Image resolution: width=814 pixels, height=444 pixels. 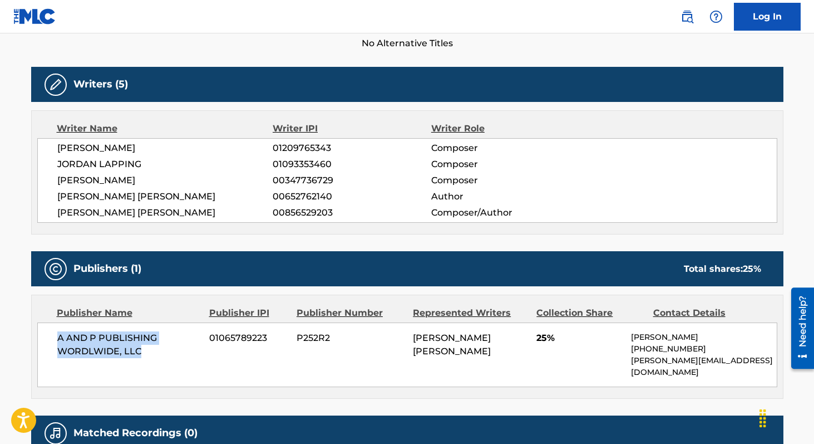 What do you see at coordinates (503, 213) in the screenshot?
I see `span: Composer/Author` at bounding box center [503, 213].